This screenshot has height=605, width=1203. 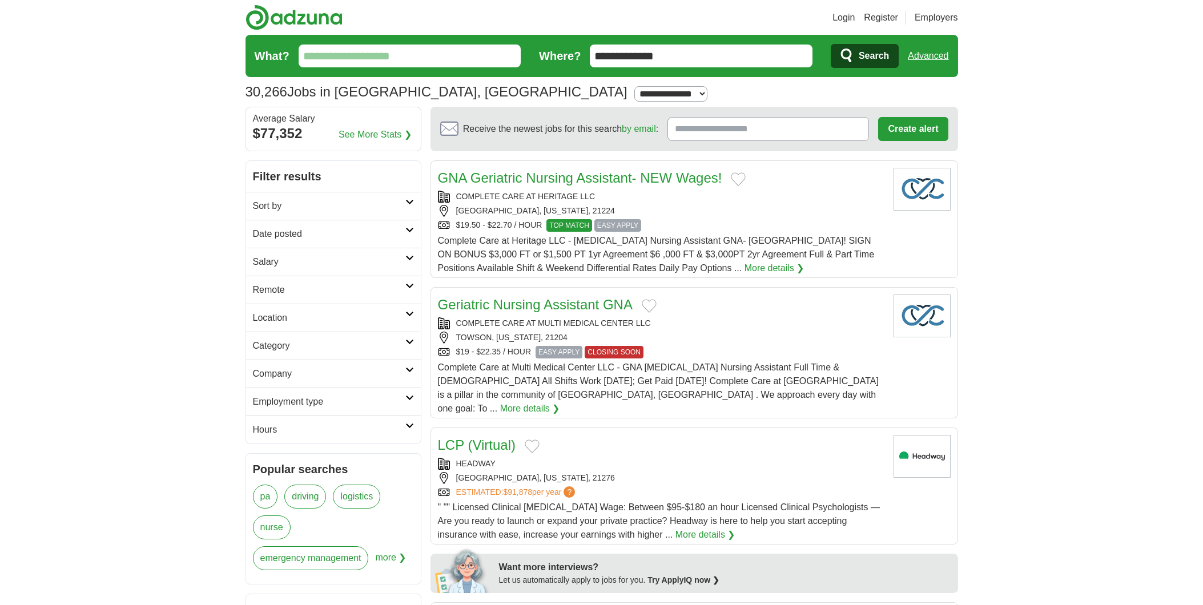 I want to click on span: Search, so click(x=874, y=56).